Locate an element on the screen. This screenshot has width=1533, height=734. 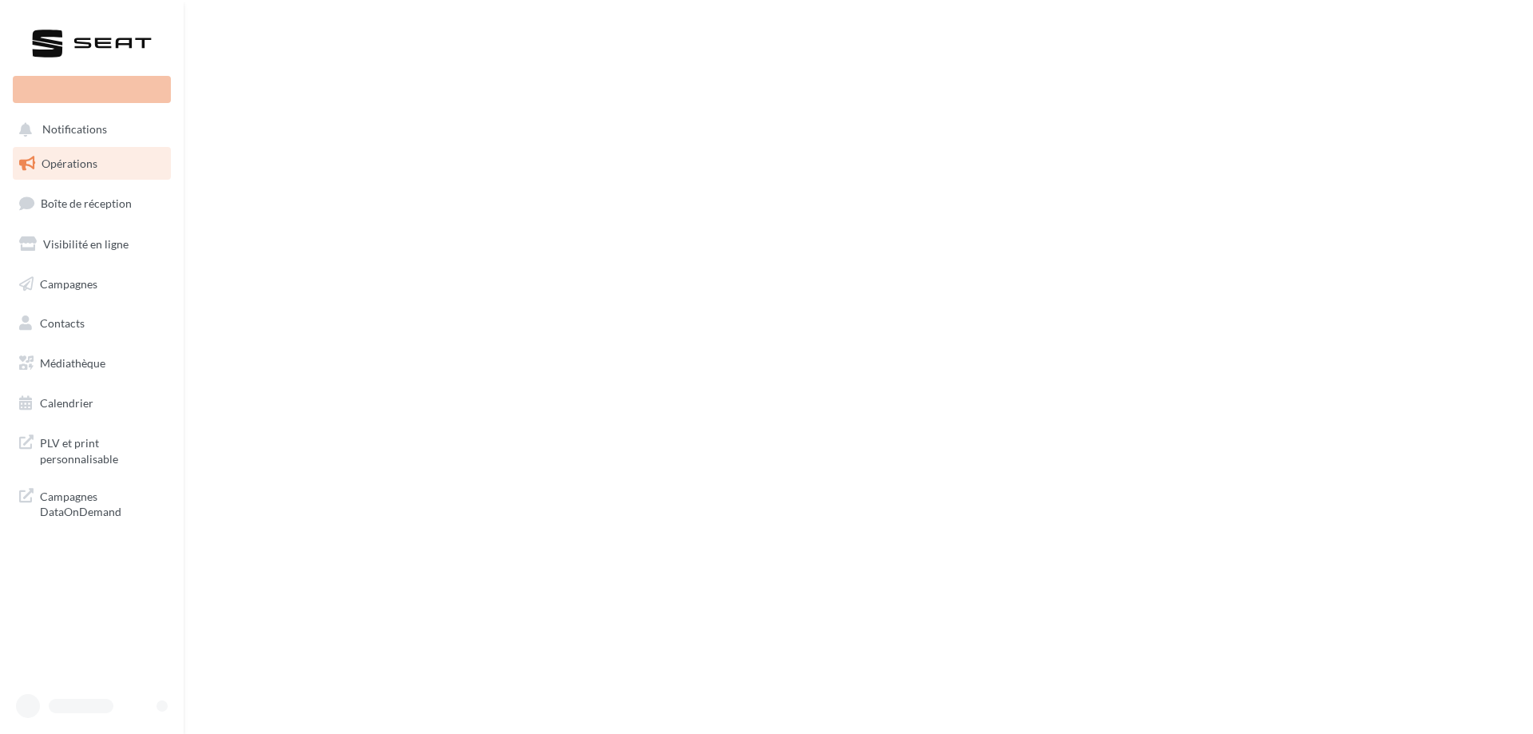
span: Opérations is located at coordinates (69, 163).